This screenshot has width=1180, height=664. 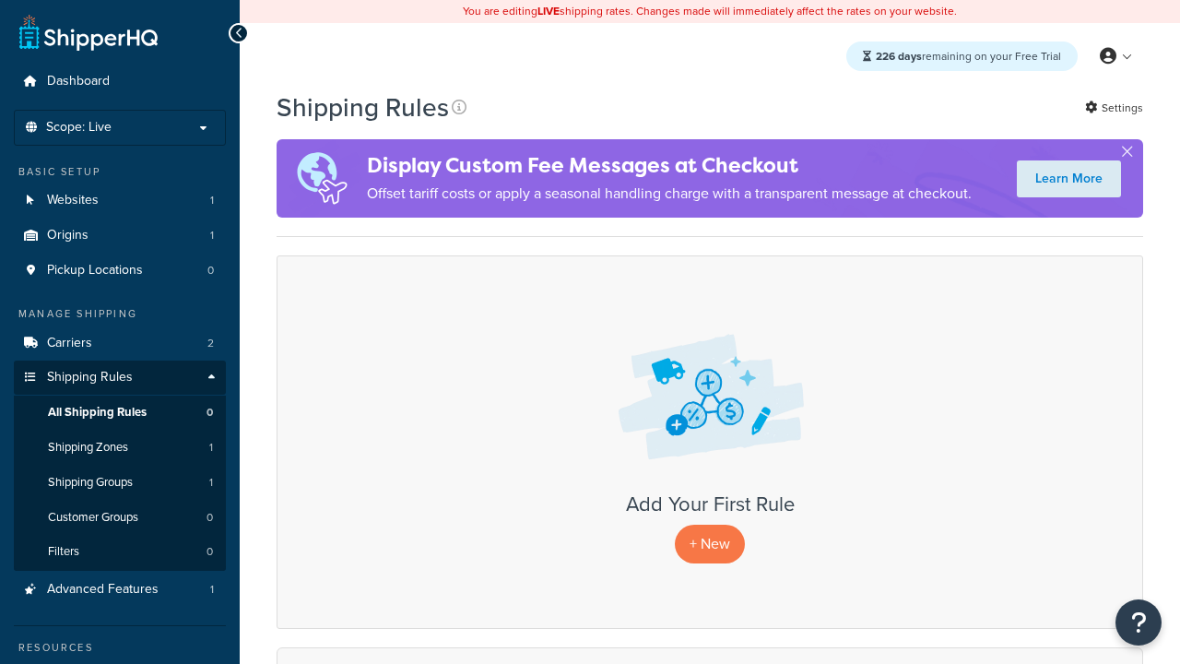 What do you see at coordinates (102, 589) in the screenshot?
I see `span: Advanced Features` at bounding box center [102, 589].